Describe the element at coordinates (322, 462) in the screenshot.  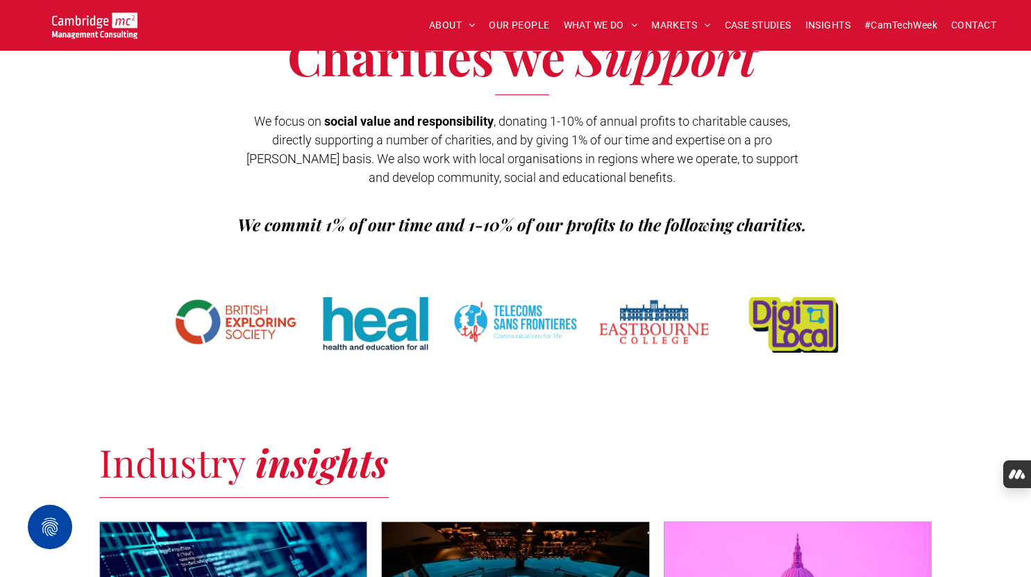
I see `span: insights` at that location.